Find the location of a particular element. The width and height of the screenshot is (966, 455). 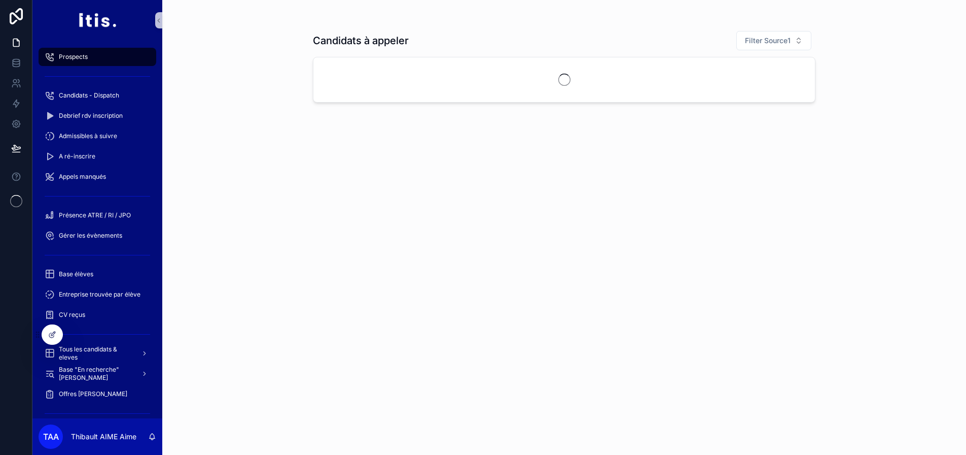

p: Thibault AIME Aime is located at coordinates (103, 436).